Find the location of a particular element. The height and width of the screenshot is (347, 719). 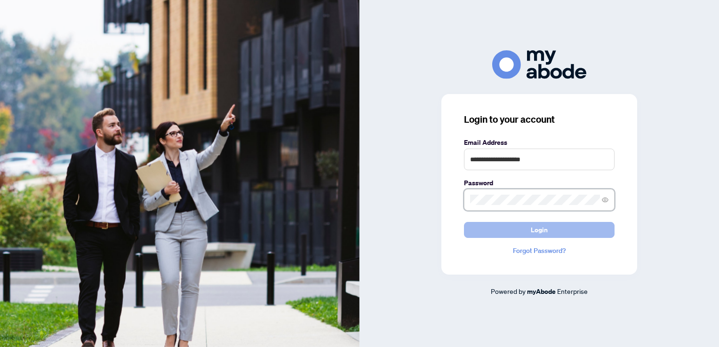

span: Enterprise is located at coordinates (572, 291).